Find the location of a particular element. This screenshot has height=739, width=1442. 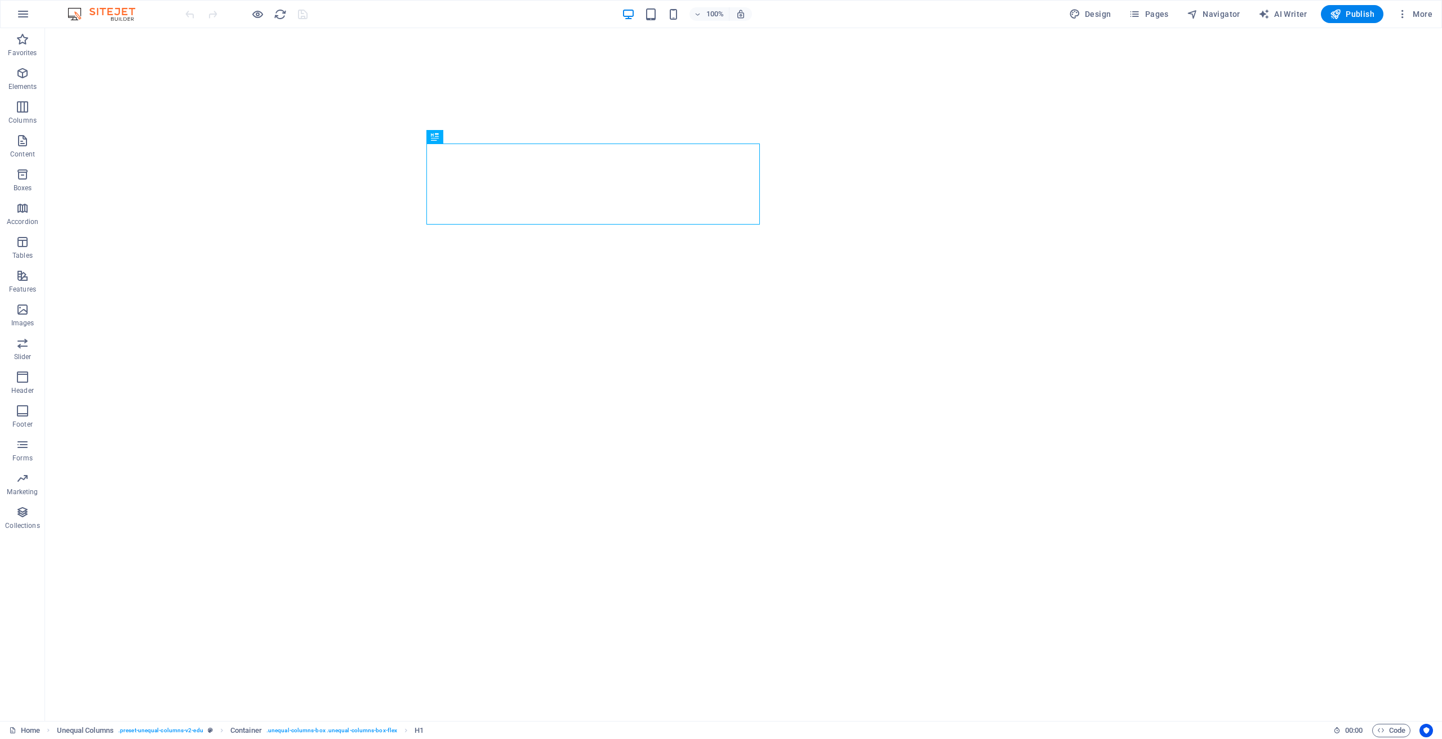

p: Features is located at coordinates (23, 289).